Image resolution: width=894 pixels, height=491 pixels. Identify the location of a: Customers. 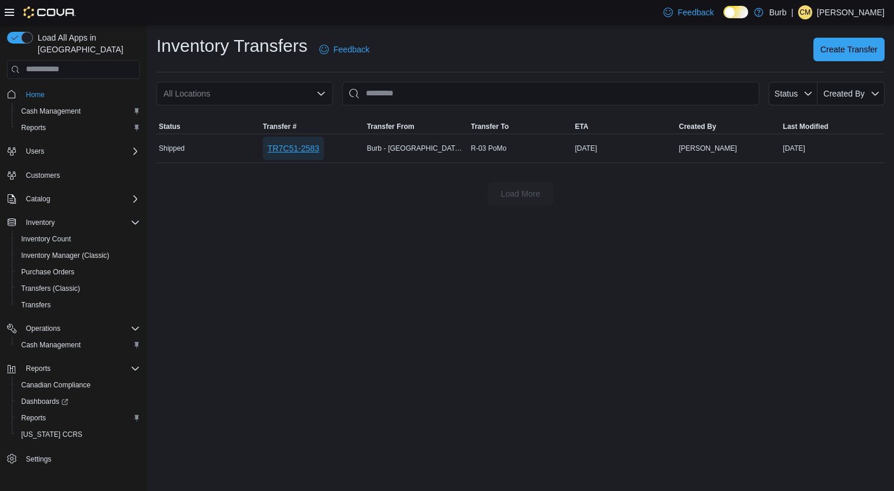
(43, 175).